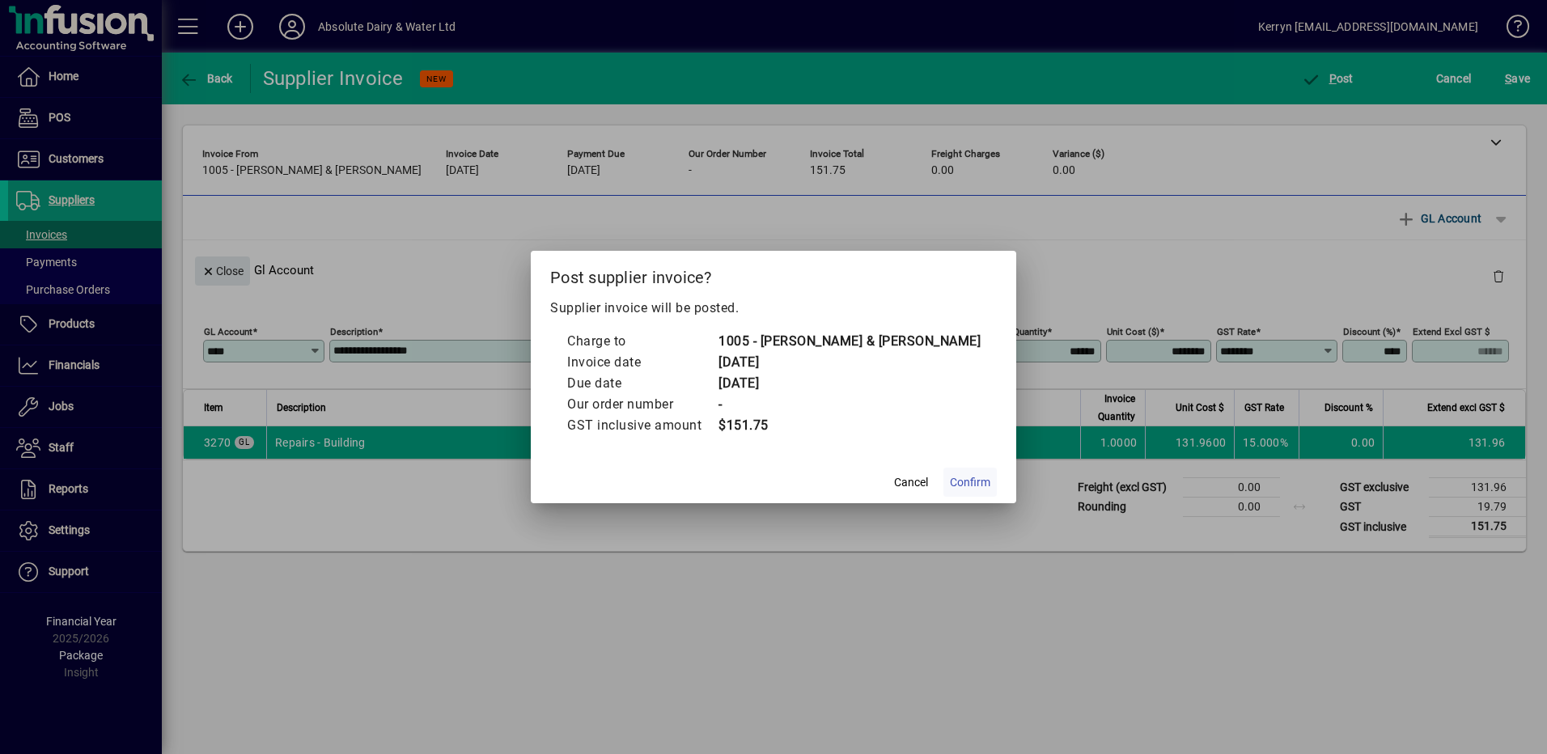 This screenshot has height=754, width=1547. I want to click on h2: Post supplier invoice?, so click(773, 274).